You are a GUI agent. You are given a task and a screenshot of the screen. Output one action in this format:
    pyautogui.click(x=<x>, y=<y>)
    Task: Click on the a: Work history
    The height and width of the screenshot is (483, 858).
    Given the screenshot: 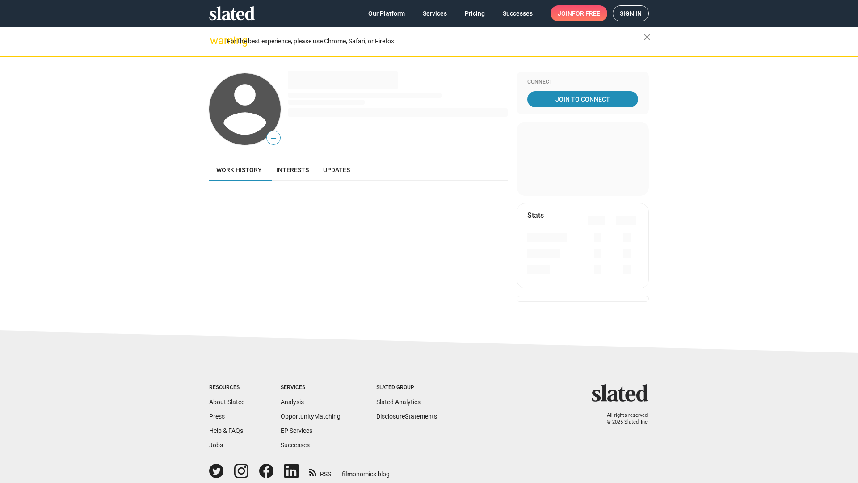 What is the action you would take?
    pyautogui.click(x=239, y=170)
    